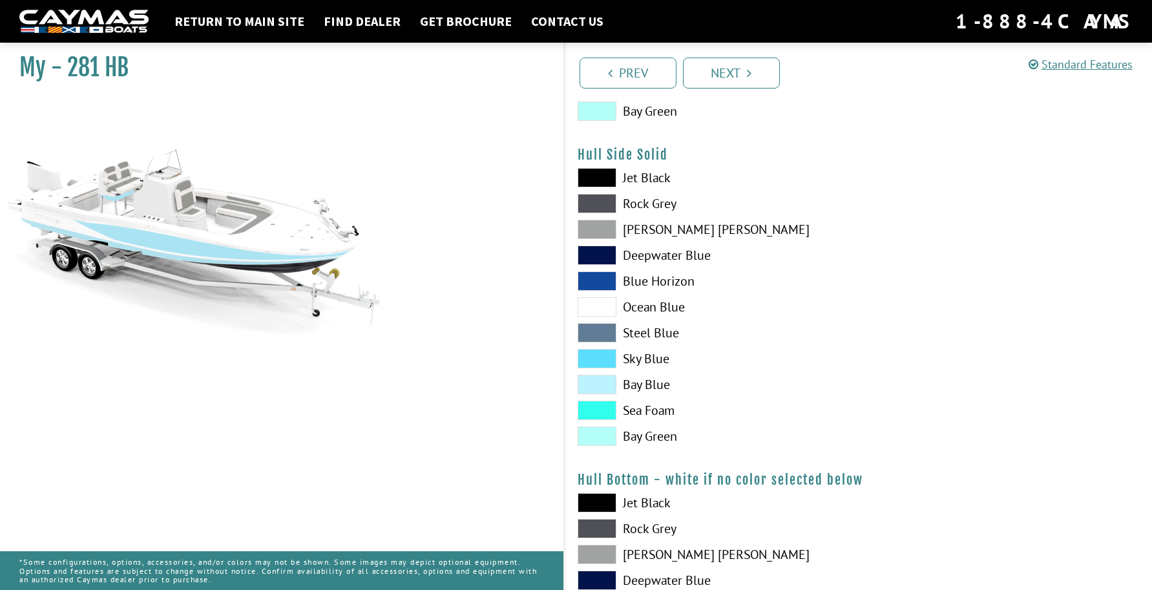  Describe the element at coordinates (731, 73) in the screenshot. I see `a: Next` at that location.